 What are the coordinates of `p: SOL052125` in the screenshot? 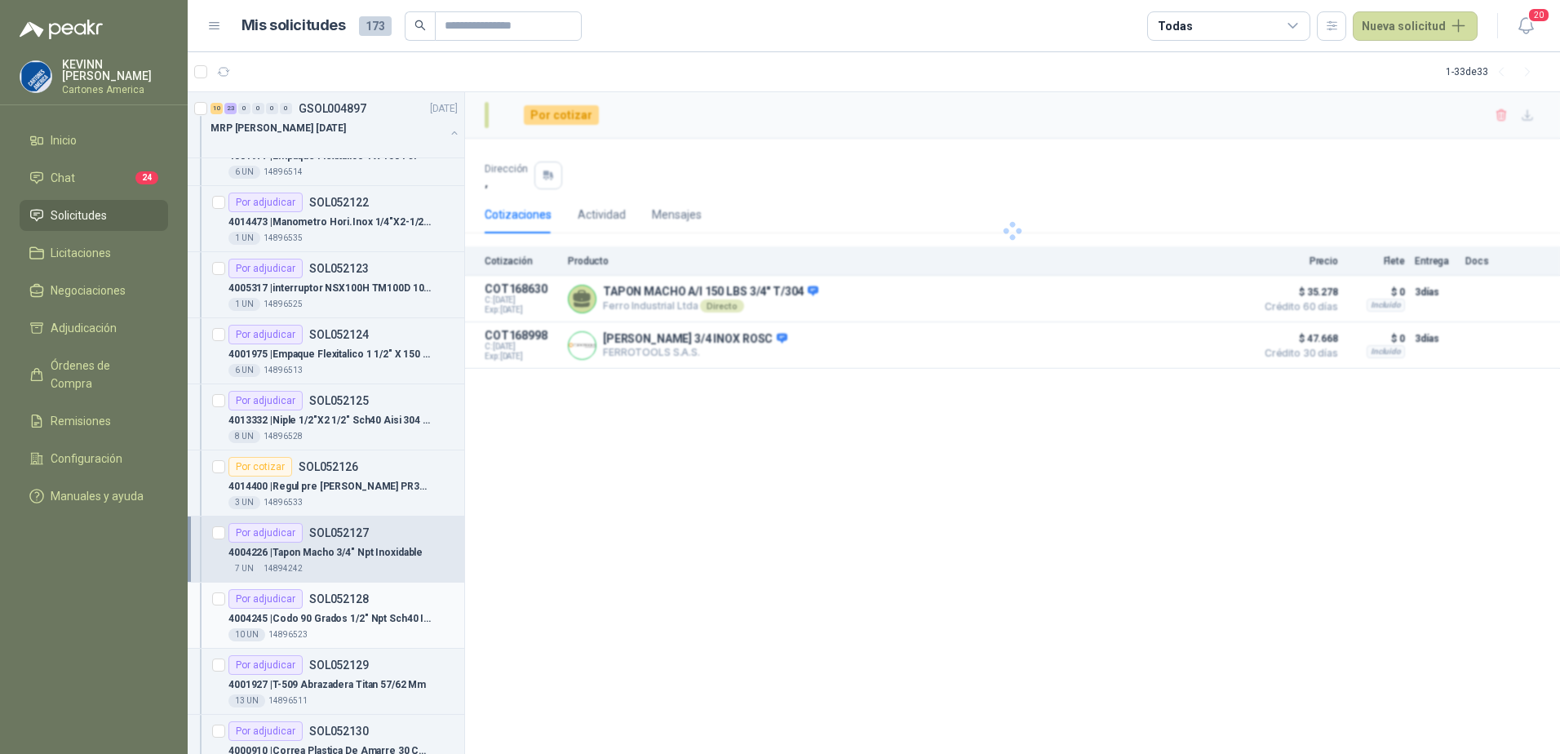 It's located at (339, 401).